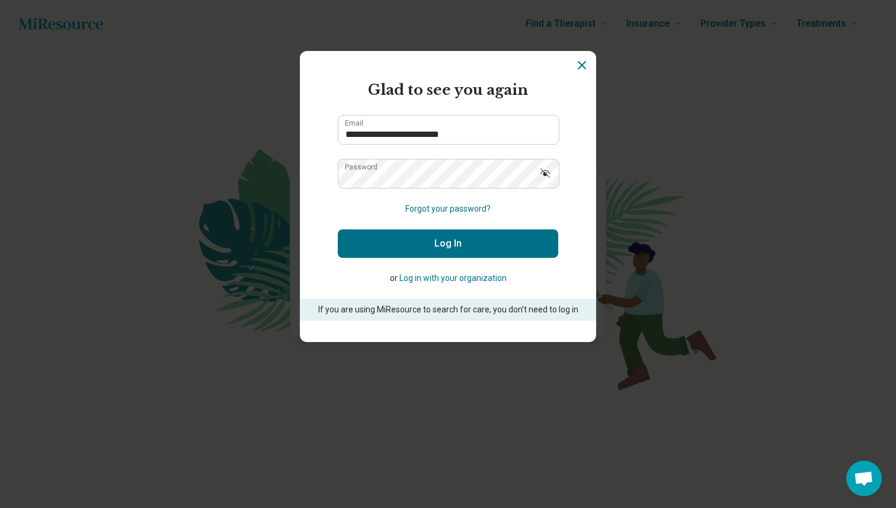  I want to click on h2: Glad to see you again, so click(448, 90).